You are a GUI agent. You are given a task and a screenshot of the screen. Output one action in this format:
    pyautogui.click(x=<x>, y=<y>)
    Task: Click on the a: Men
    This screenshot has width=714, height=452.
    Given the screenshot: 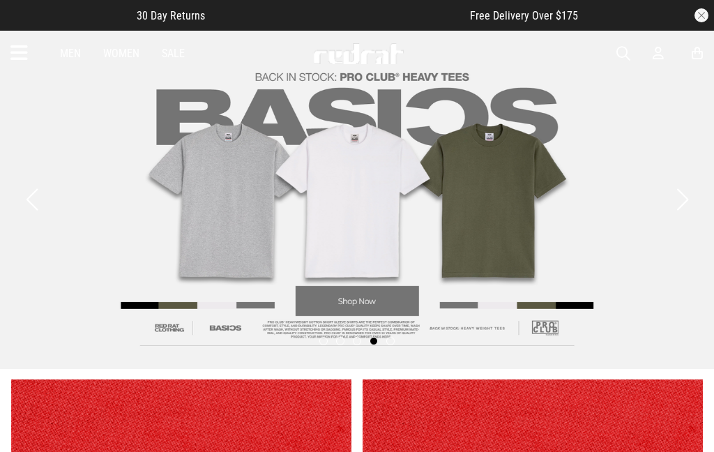 What is the action you would take?
    pyautogui.click(x=70, y=53)
    